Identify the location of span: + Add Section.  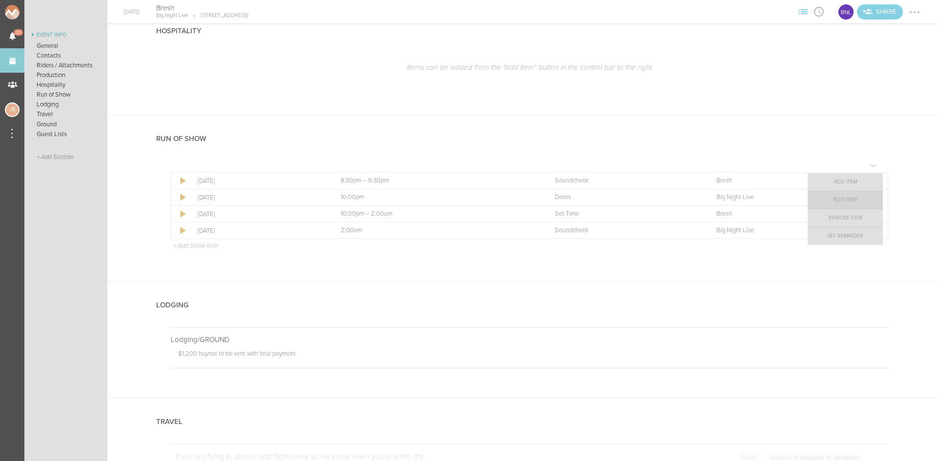
(55, 157).